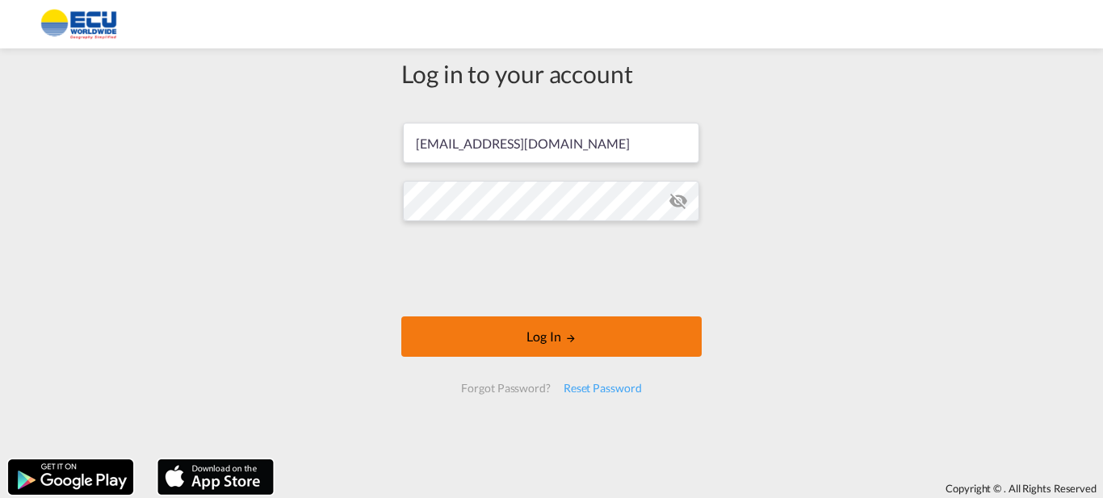  What do you see at coordinates (552, 337) in the screenshot?
I see `button: LOGIN` at bounding box center [552, 337].